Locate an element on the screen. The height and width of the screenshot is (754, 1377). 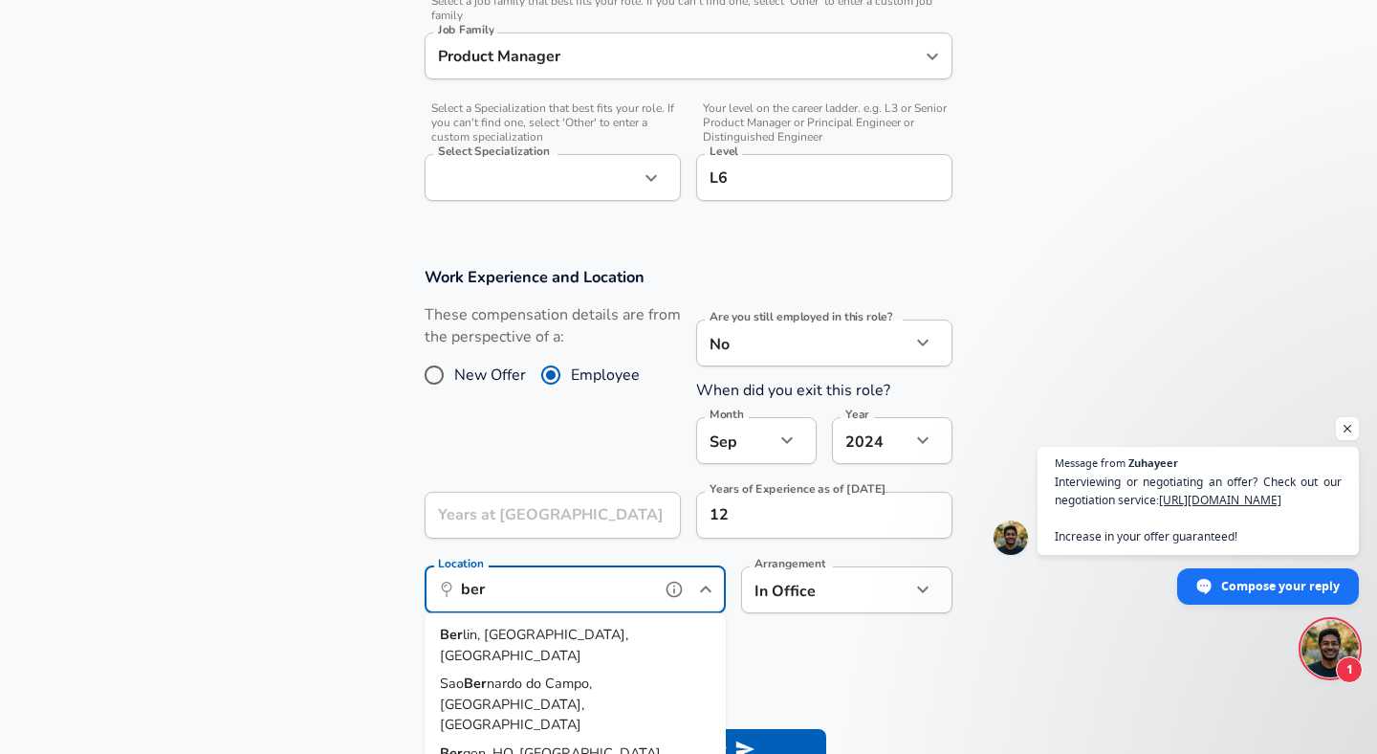
input: 0 is located at coordinates (532, 515).